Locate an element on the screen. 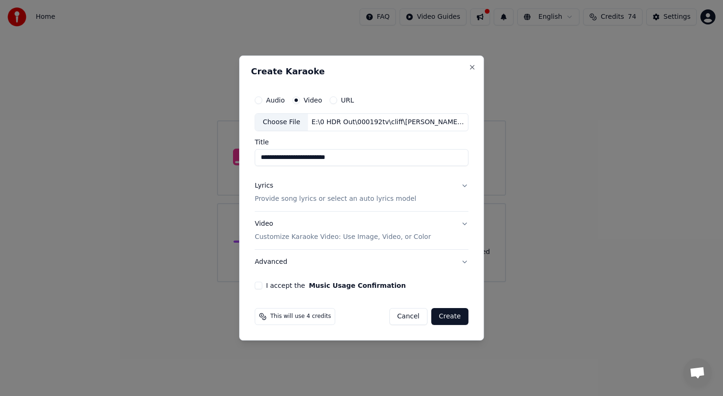 The width and height of the screenshot is (723, 396). p: Customize Karaoke Video: Use Image, Video, or Color is located at coordinates (343, 237).